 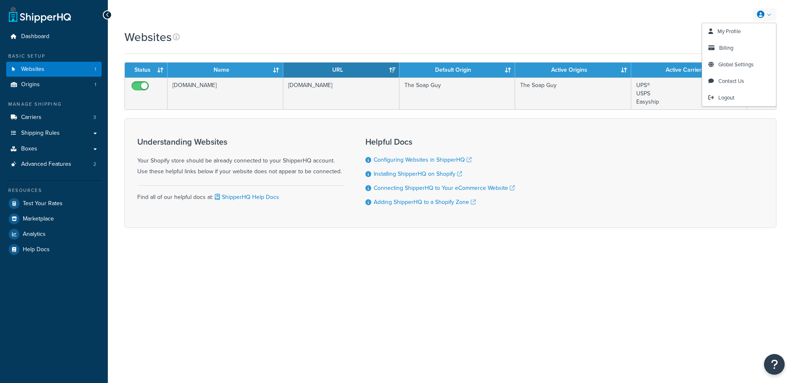 What do you see at coordinates (54, 117) in the screenshot?
I see `a: Carriers 3` at bounding box center [54, 117].